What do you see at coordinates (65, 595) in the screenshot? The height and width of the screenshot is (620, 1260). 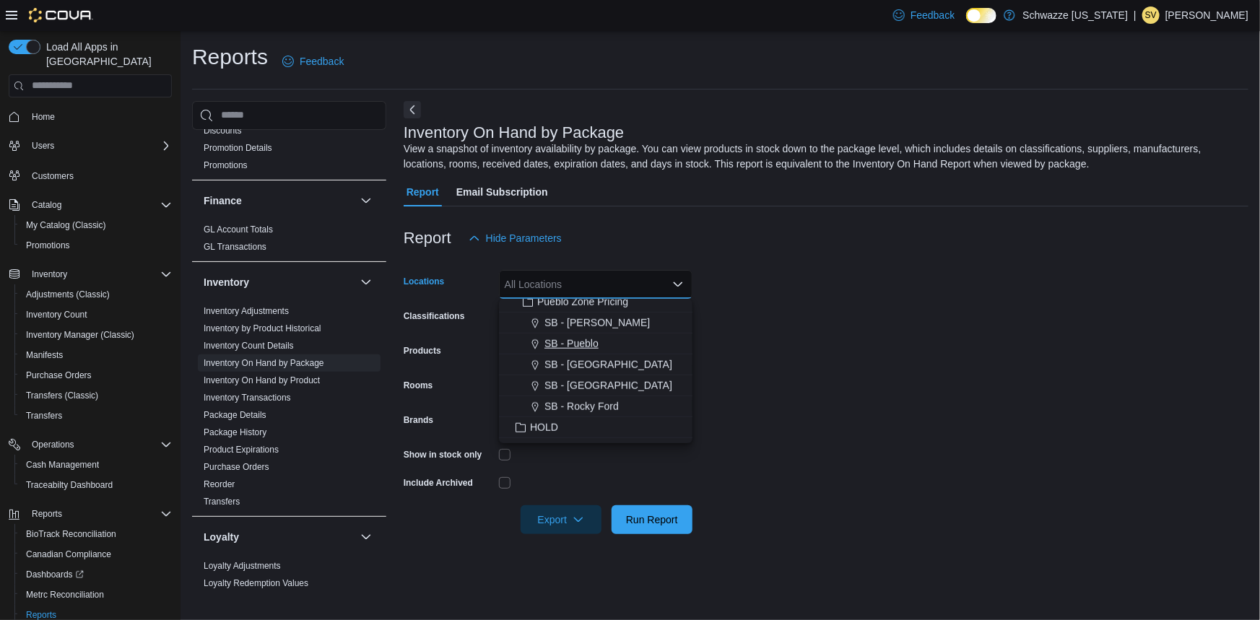 I see `a: Metrc Reconciliation` at bounding box center [65, 595].